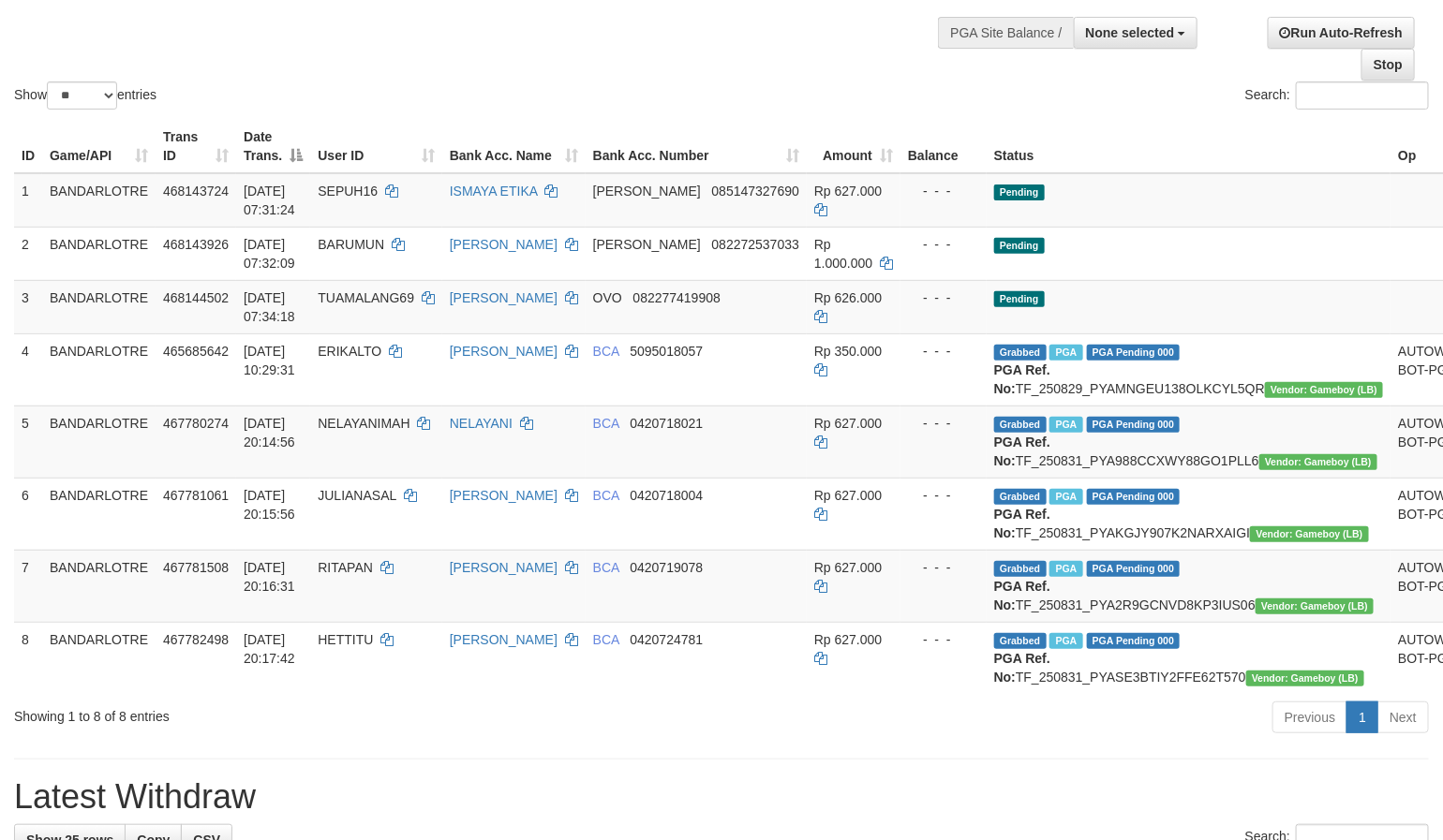  Describe the element at coordinates (196, 423) in the screenshot. I see `span: 467780274` at that location.